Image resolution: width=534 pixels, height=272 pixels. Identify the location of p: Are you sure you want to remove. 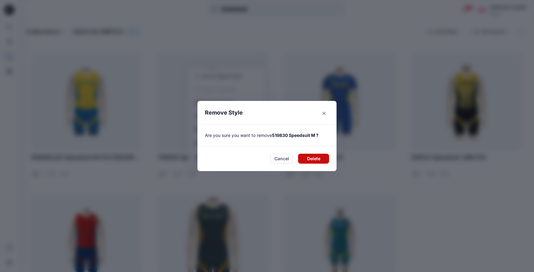
(267, 135).